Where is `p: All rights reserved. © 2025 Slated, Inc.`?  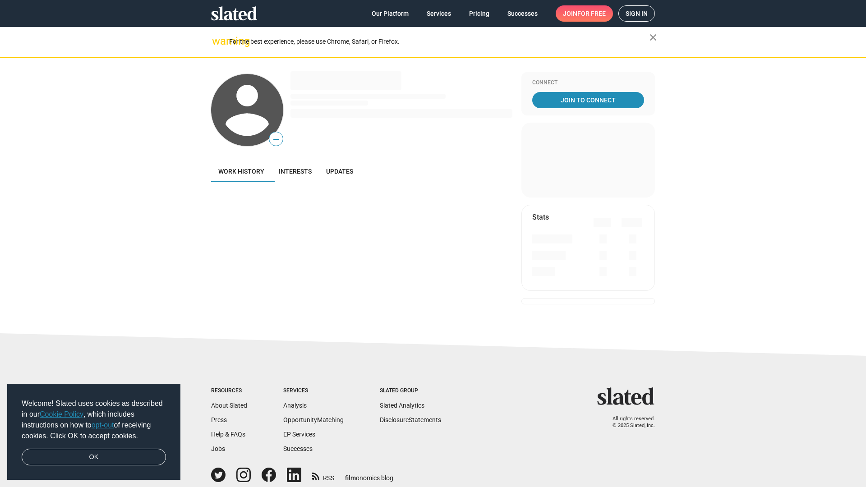 p: All rights reserved. © 2025 Slated, Inc. is located at coordinates (629, 422).